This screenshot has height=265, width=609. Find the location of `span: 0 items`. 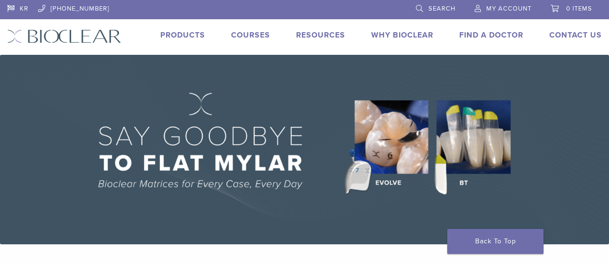

span: 0 items is located at coordinates (579, 9).